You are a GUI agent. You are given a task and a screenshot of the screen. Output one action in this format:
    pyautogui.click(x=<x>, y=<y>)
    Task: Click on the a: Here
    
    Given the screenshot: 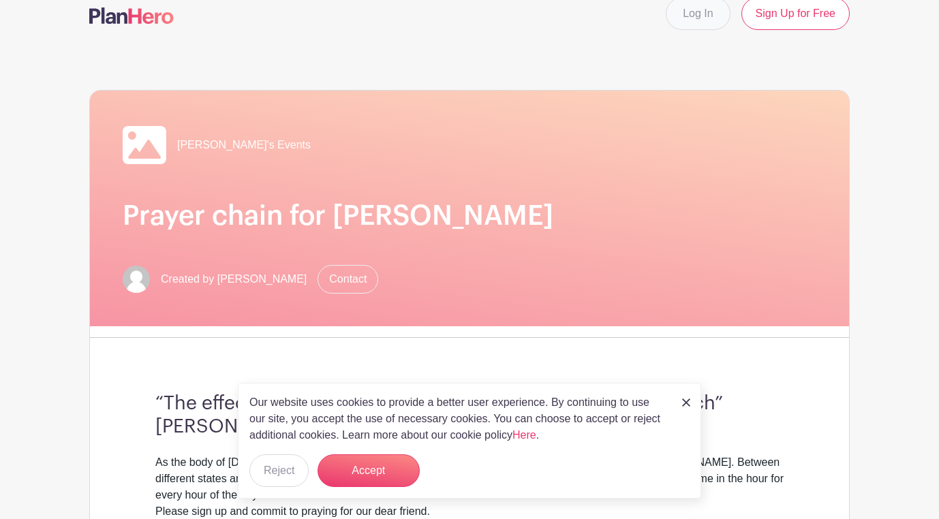 What is the action you would take?
    pyautogui.click(x=524, y=435)
    